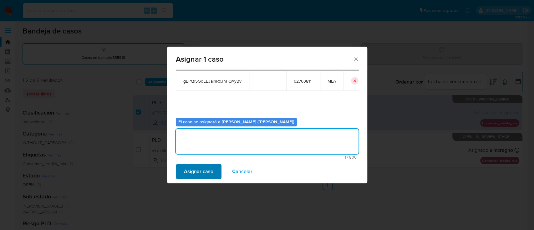  What do you see at coordinates (199, 171) in the screenshot?
I see `span: Asignar caso` at bounding box center [199, 171].